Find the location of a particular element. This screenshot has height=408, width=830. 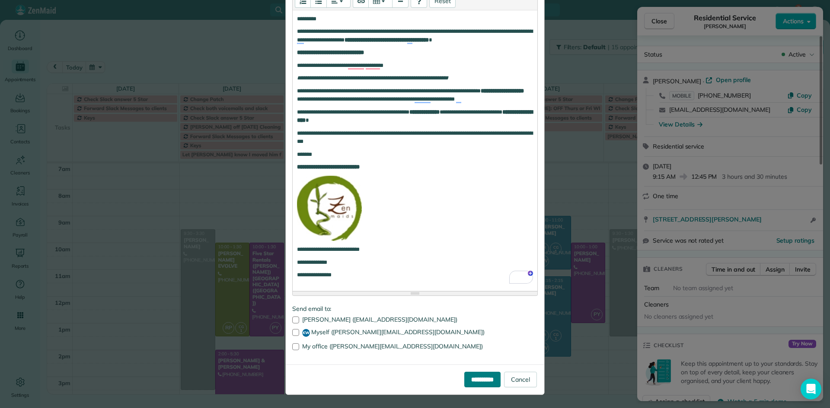

a: Cancel is located at coordinates (520, 380).